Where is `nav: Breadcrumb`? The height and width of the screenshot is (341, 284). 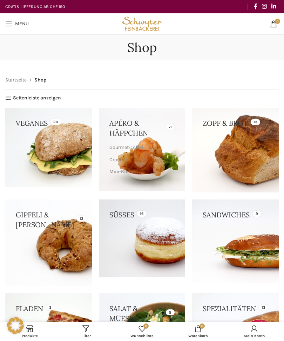 nav: Breadcrumb is located at coordinates (26, 80).